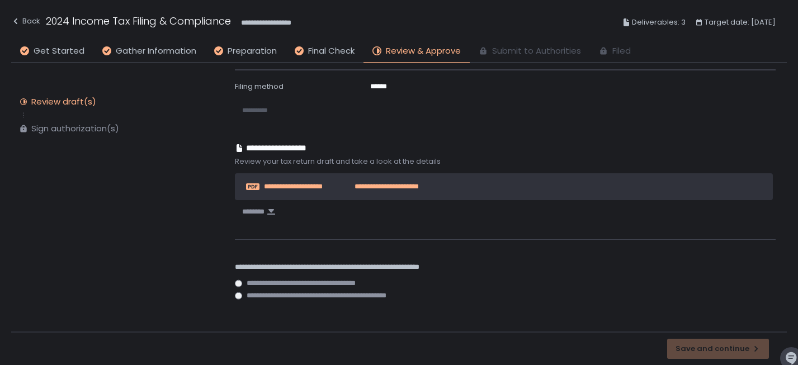 The image size is (798, 365). I want to click on div: Review draft(s), so click(64, 102).